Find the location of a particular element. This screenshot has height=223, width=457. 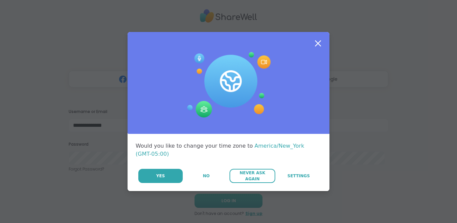

span: America/New_York (GMT-05:00) is located at coordinates (220, 150).